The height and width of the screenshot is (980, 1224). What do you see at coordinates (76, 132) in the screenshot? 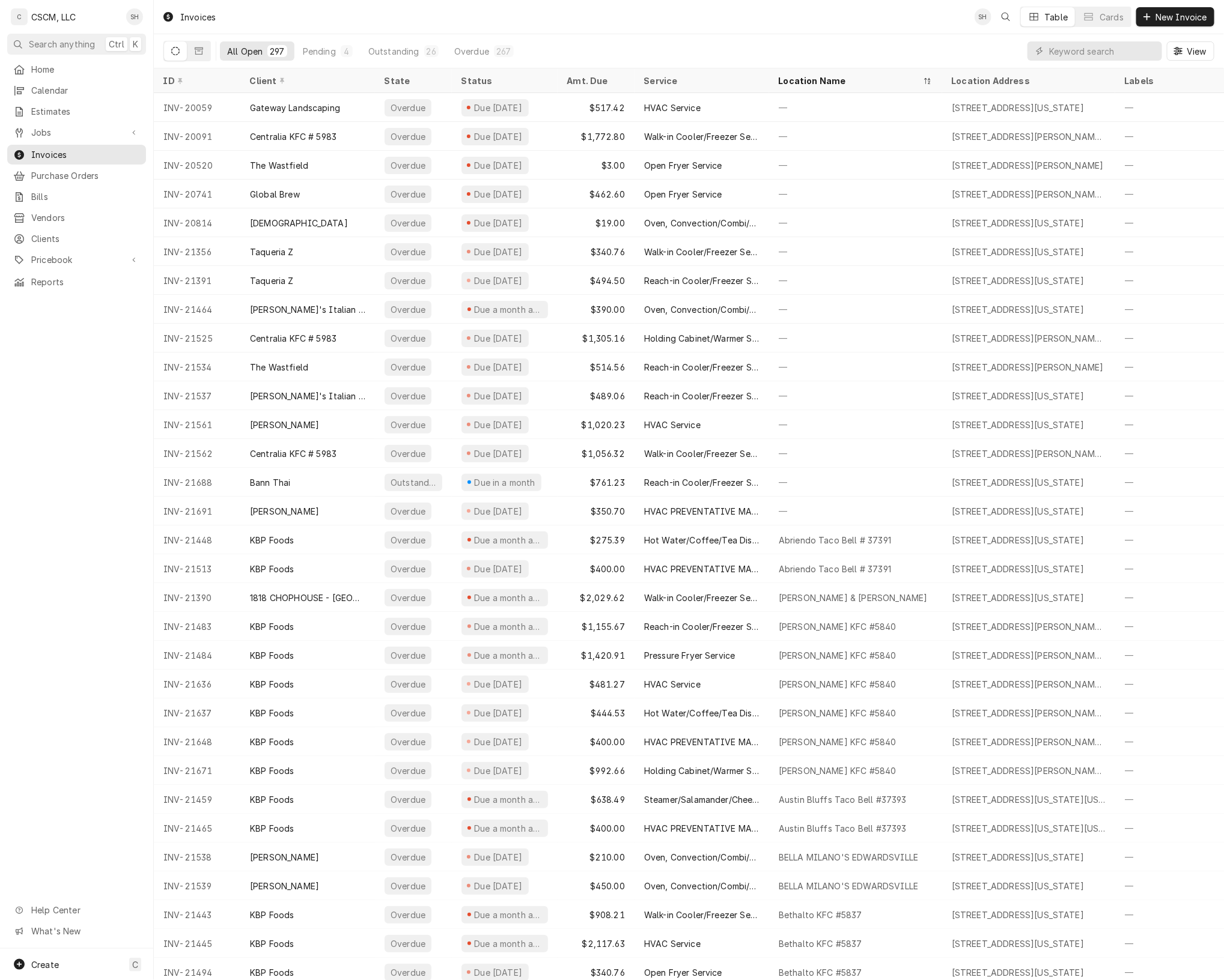
I see `a: Go to Jobs` at bounding box center [76, 132].